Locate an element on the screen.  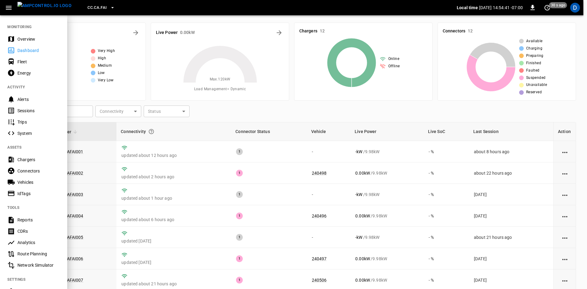
div: Route Planning is located at coordinates (38, 254).